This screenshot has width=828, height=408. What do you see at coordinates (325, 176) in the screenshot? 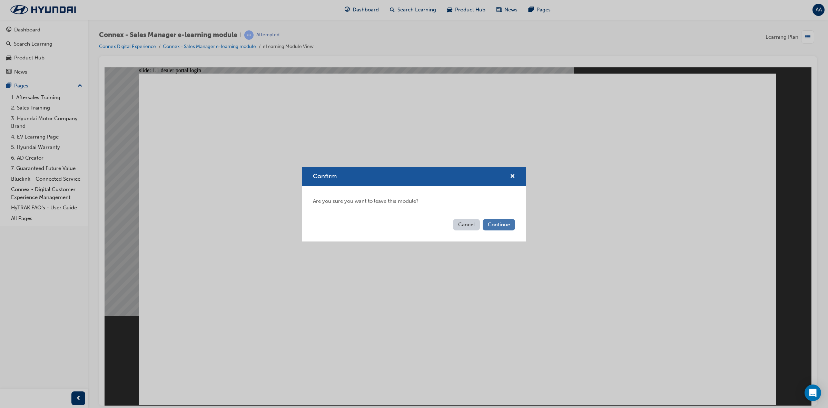
I see `span: Confirm` at bounding box center [325, 176].